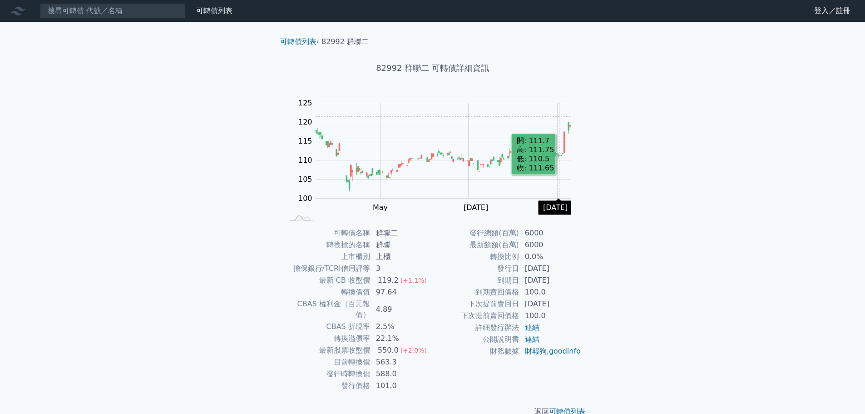 The image size is (865, 414). What do you see at coordinates (327, 386) in the screenshot?
I see `td: 發行價格` at bounding box center [327, 386].